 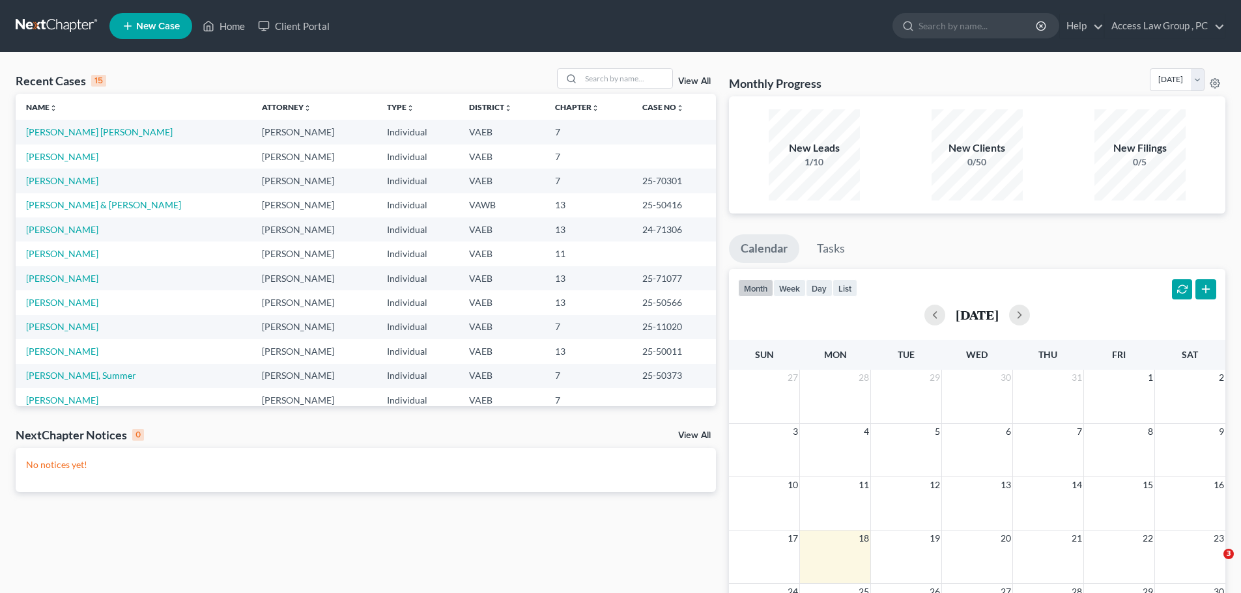 What do you see at coordinates (1221, 432) in the screenshot?
I see `span: 9` at bounding box center [1221, 432].